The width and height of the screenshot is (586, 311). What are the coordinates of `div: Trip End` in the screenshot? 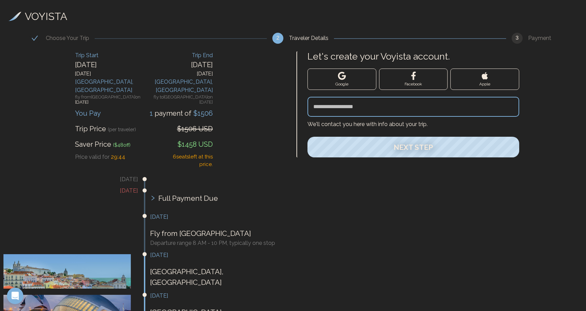 It's located at (178, 55).